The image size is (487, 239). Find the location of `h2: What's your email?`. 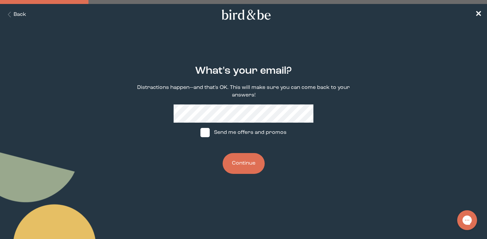

h2: What's your email? is located at coordinates (243, 71).